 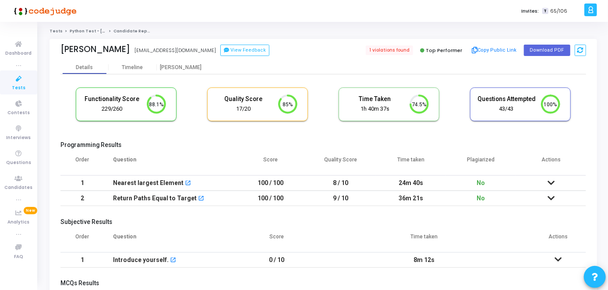 What do you see at coordinates (82, 198) in the screenshot?
I see `td: 2` at bounding box center [82, 198].